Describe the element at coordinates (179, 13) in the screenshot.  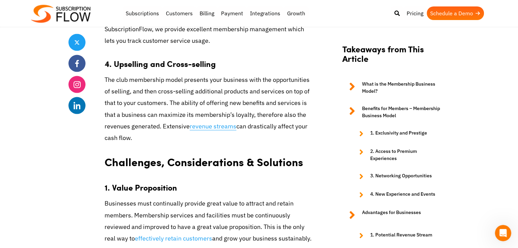
I see `a: Customers` at that location.